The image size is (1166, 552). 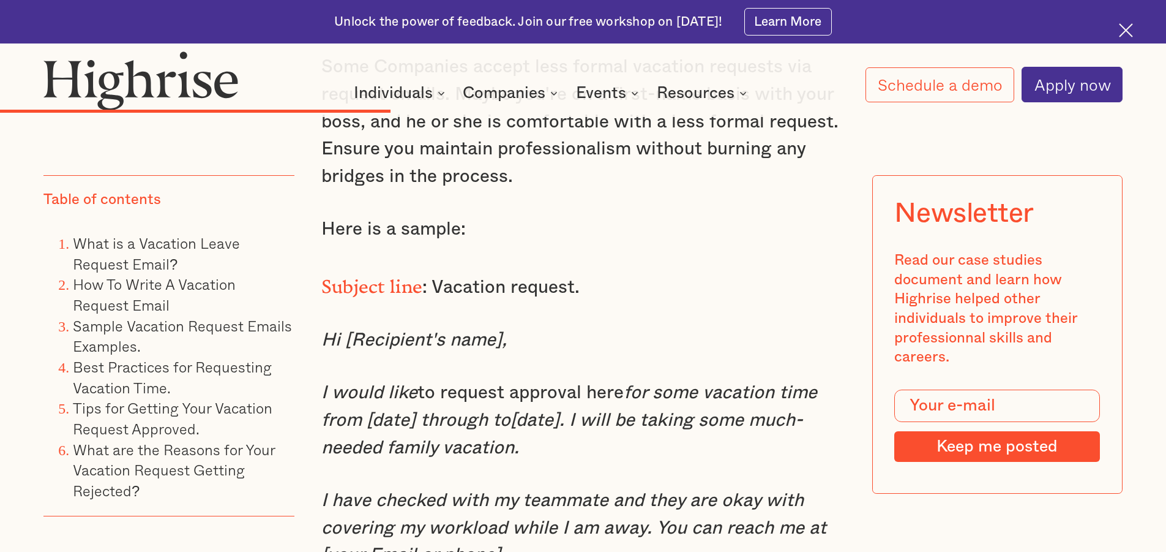 What do you see at coordinates (172, 376) in the screenshot?
I see `a: Best Practices for Requesting Vacation Time.` at bounding box center [172, 376].